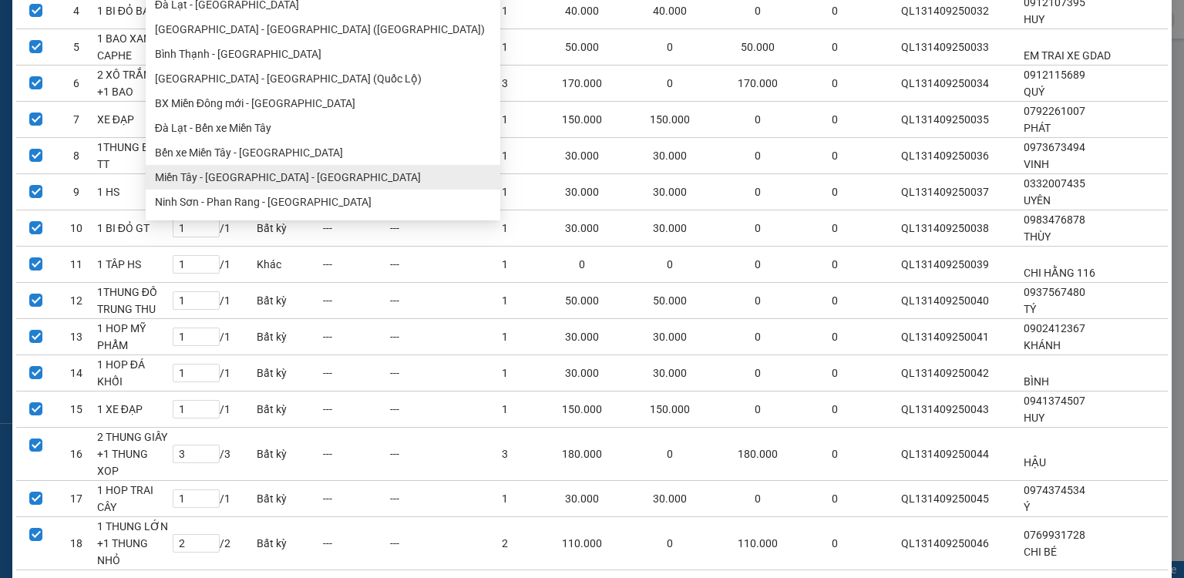 This screenshot has width=1184, height=578. I want to click on td: QL131409250039, so click(945, 264).